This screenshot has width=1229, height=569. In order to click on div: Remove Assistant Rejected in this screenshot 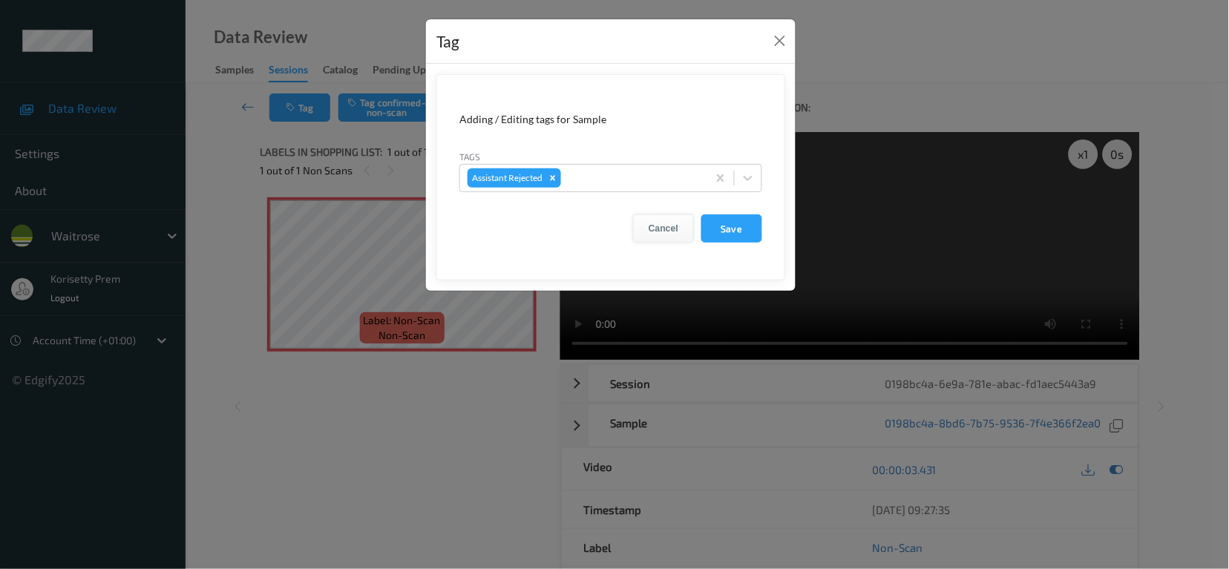, I will do `click(553, 178)`.